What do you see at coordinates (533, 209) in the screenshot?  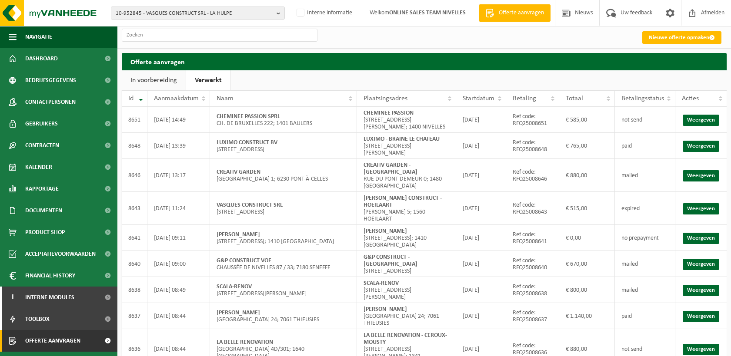 I see `td: Ref code: RFQ25008643` at bounding box center [533, 209].